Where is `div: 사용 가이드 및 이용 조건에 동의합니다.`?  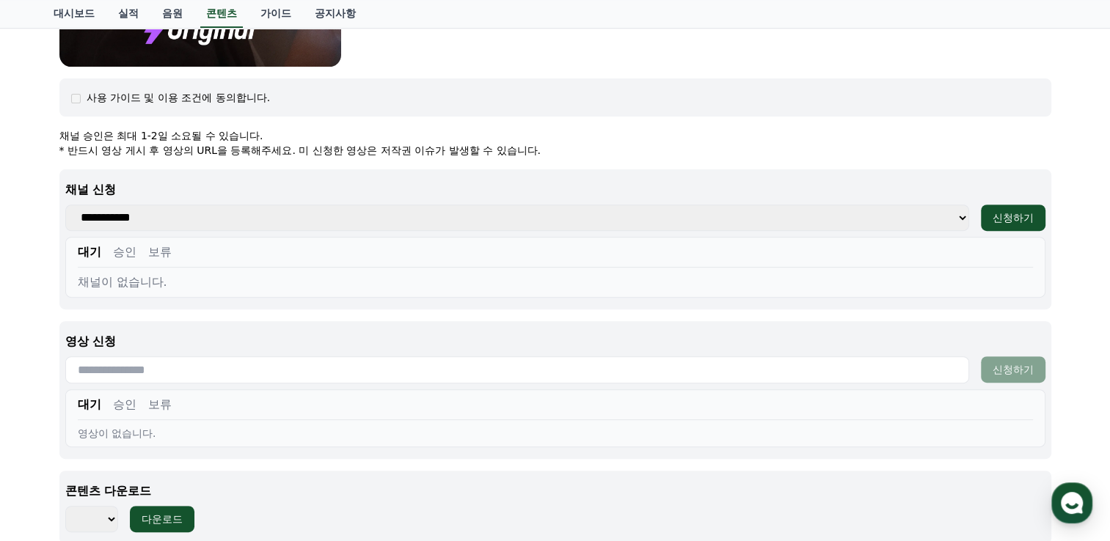
div: 사용 가이드 및 이용 조건에 동의합니다. is located at coordinates (178, 98).